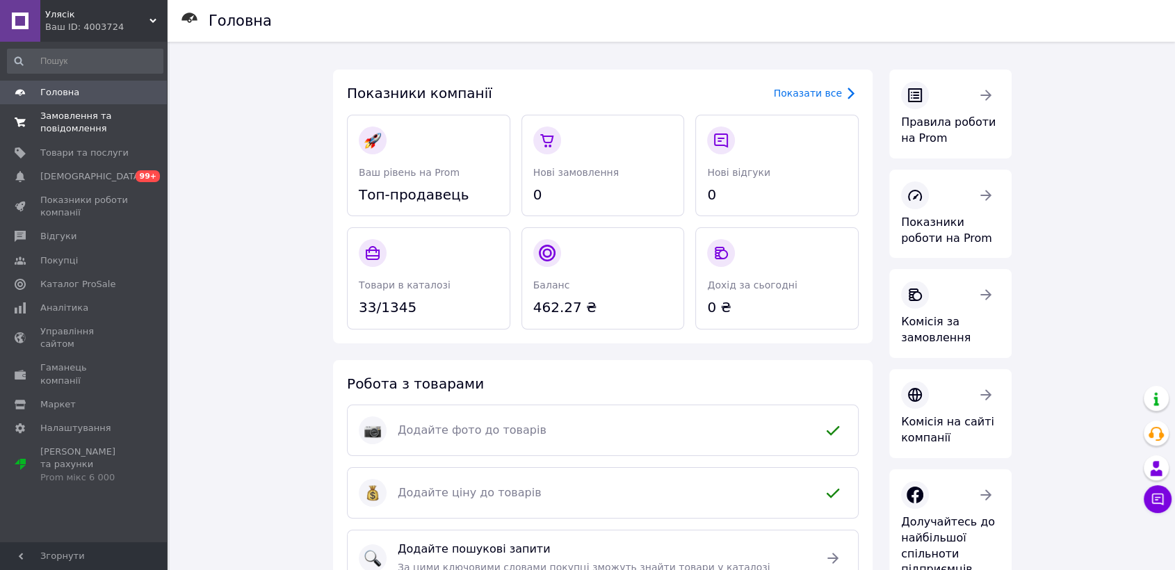 This screenshot has width=1175, height=570. Describe the element at coordinates (948, 130) in the screenshot. I see `span: Правила роботи на Prom` at that location.